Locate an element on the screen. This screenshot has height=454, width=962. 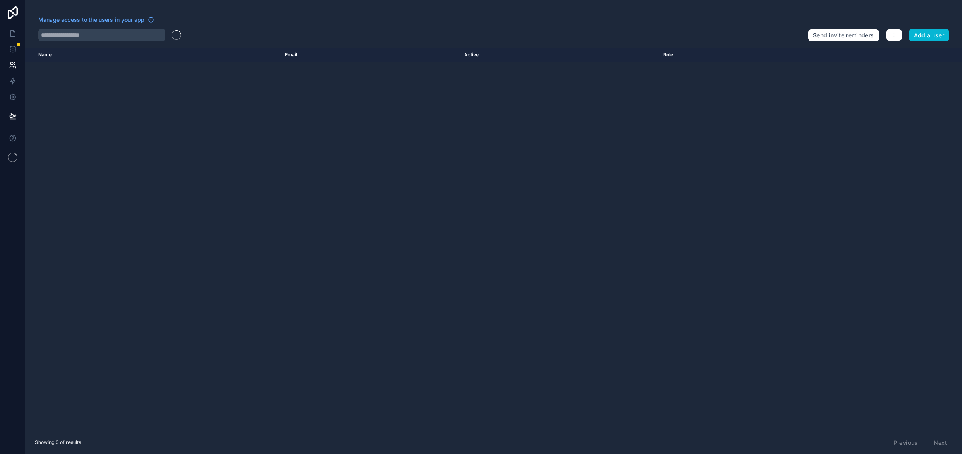
a: Manage access to the users in your app is located at coordinates (96, 20).